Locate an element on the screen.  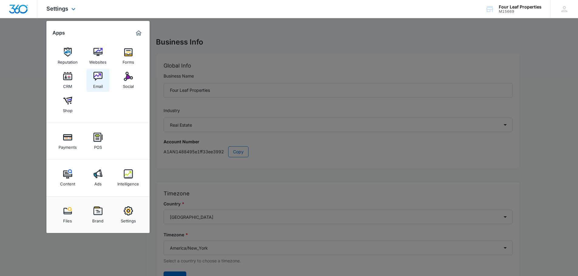
a: Websites is located at coordinates (98, 56).